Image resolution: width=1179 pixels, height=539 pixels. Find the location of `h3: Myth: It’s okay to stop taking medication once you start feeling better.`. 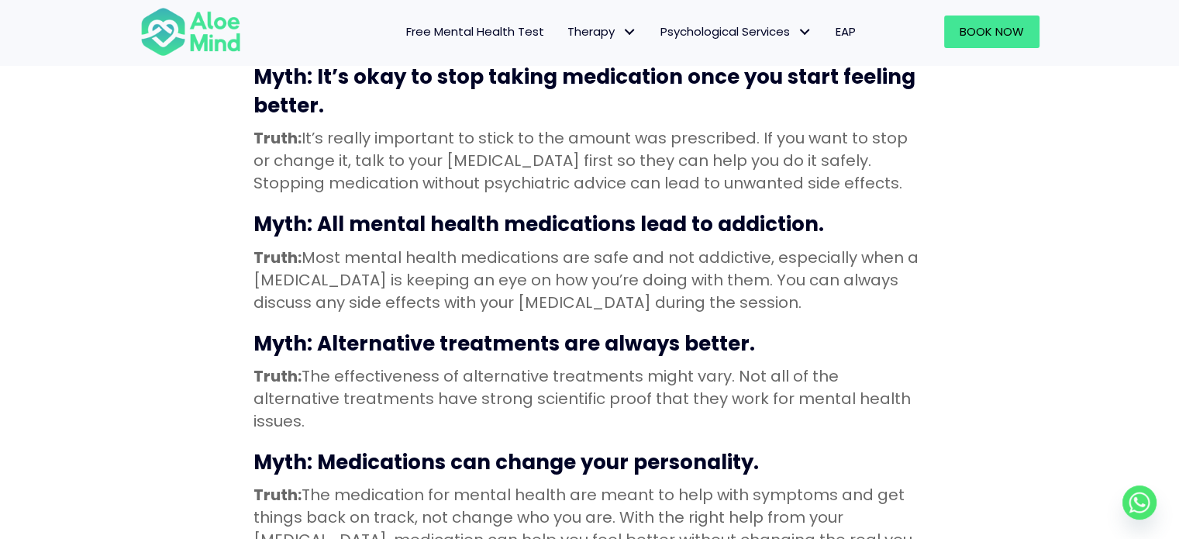

h3: Myth: It’s okay to stop taking medication once you start feeling better. is located at coordinates (590, 91).